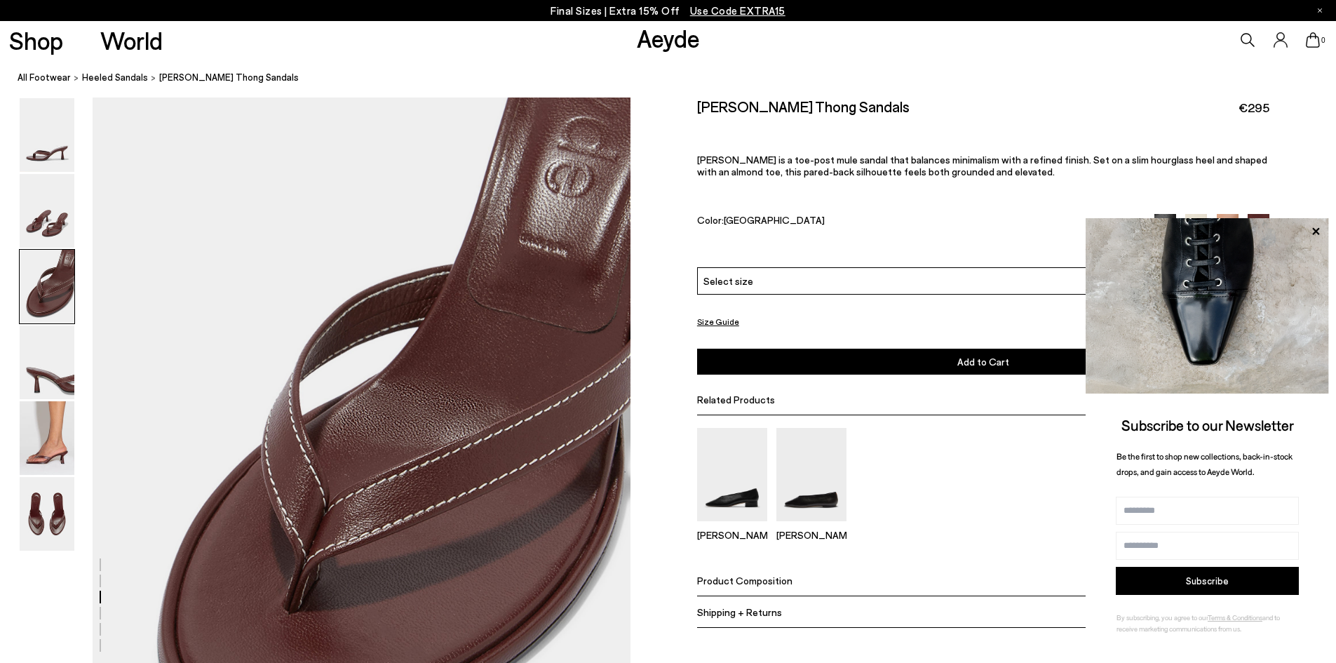  What do you see at coordinates (1208, 424) in the screenshot?
I see `span: Subscribe to our Newsletter` at bounding box center [1208, 424].